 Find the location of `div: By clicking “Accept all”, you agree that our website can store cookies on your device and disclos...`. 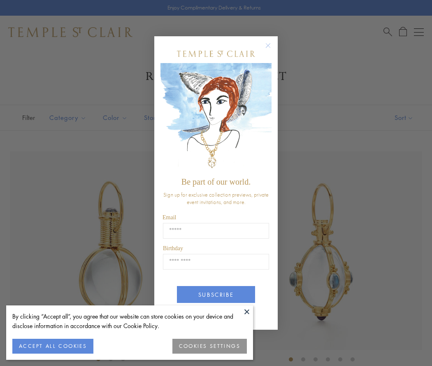

div: By clicking “Accept all”, you agree that our website can store cookies on your device and disclos... is located at coordinates (130, 321).